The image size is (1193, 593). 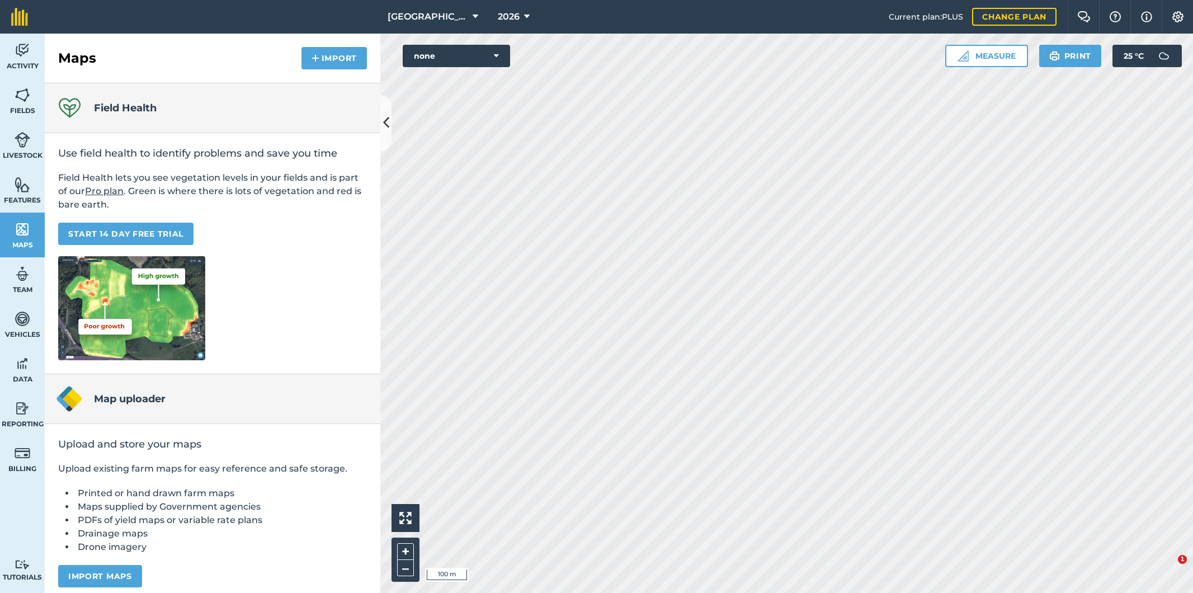 I want to click on img: fieldmargin Logo, so click(x=20, y=17).